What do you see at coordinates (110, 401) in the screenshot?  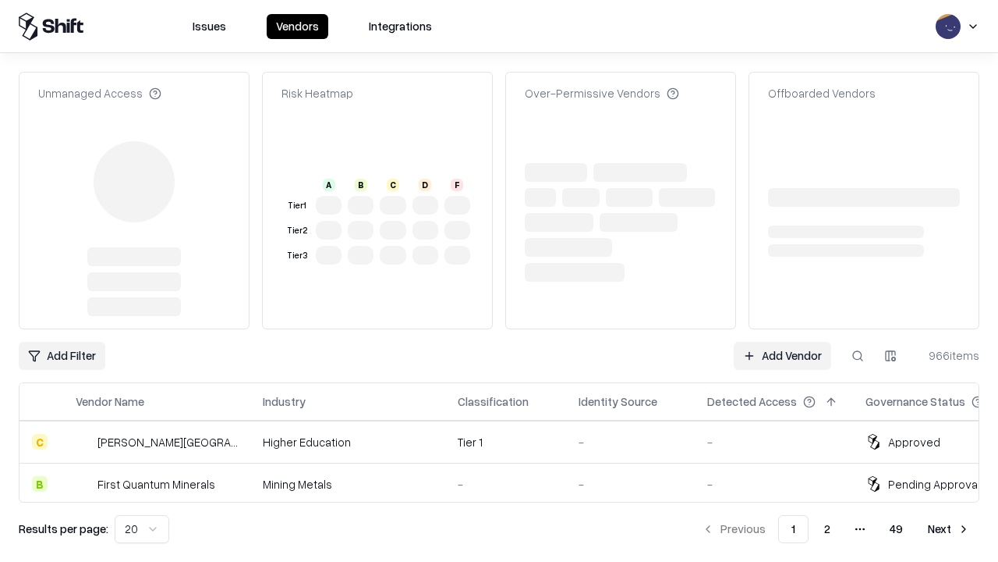 I see `div: Vendor Name` at bounding box center [110, 401].